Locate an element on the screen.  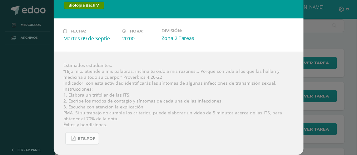
span: ETS.pdf is located at coordinates (87, 139).